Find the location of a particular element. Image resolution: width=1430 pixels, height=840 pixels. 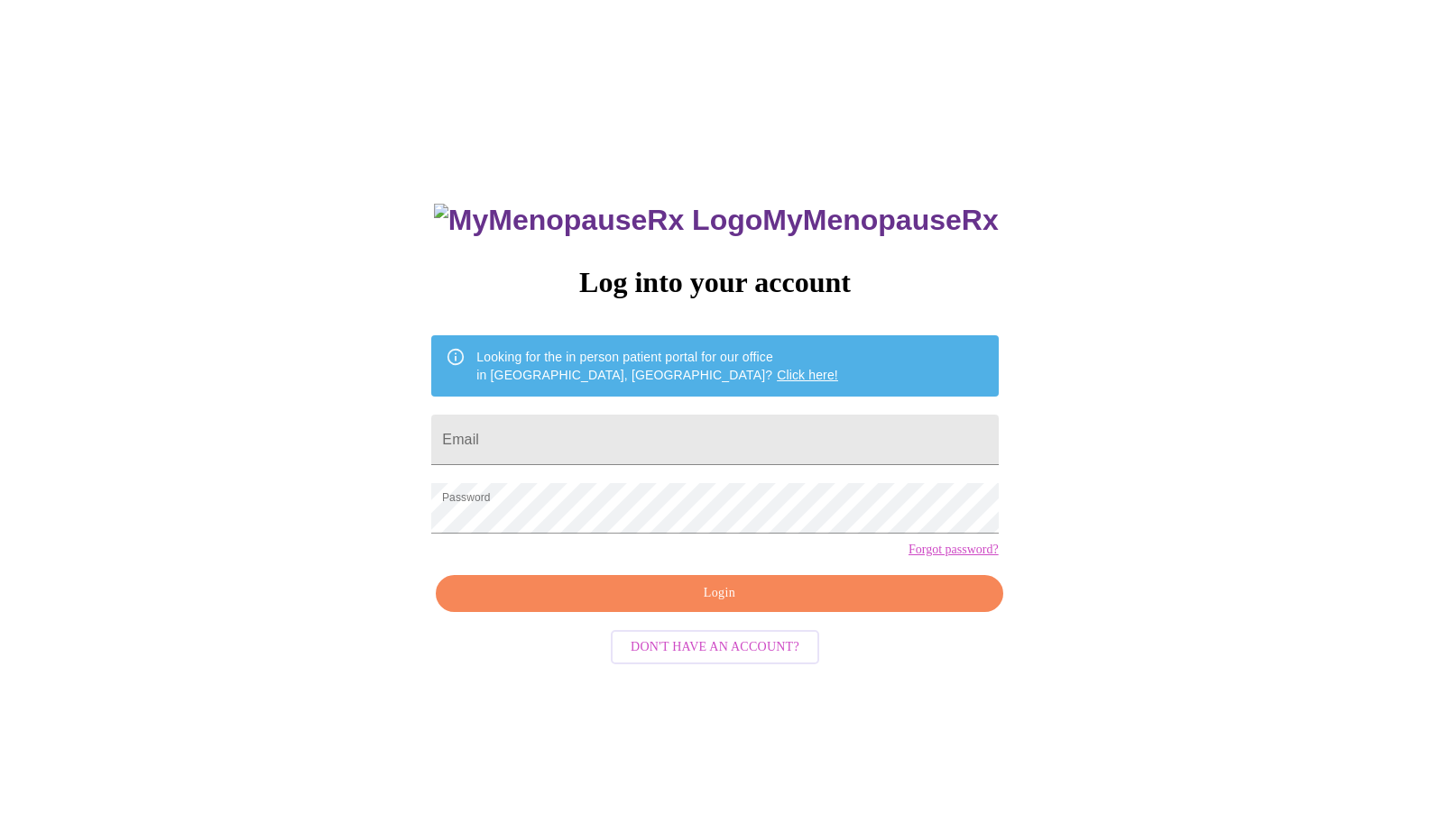

img: MyMenopauseRx Logo is located at coordinates (598, 220).